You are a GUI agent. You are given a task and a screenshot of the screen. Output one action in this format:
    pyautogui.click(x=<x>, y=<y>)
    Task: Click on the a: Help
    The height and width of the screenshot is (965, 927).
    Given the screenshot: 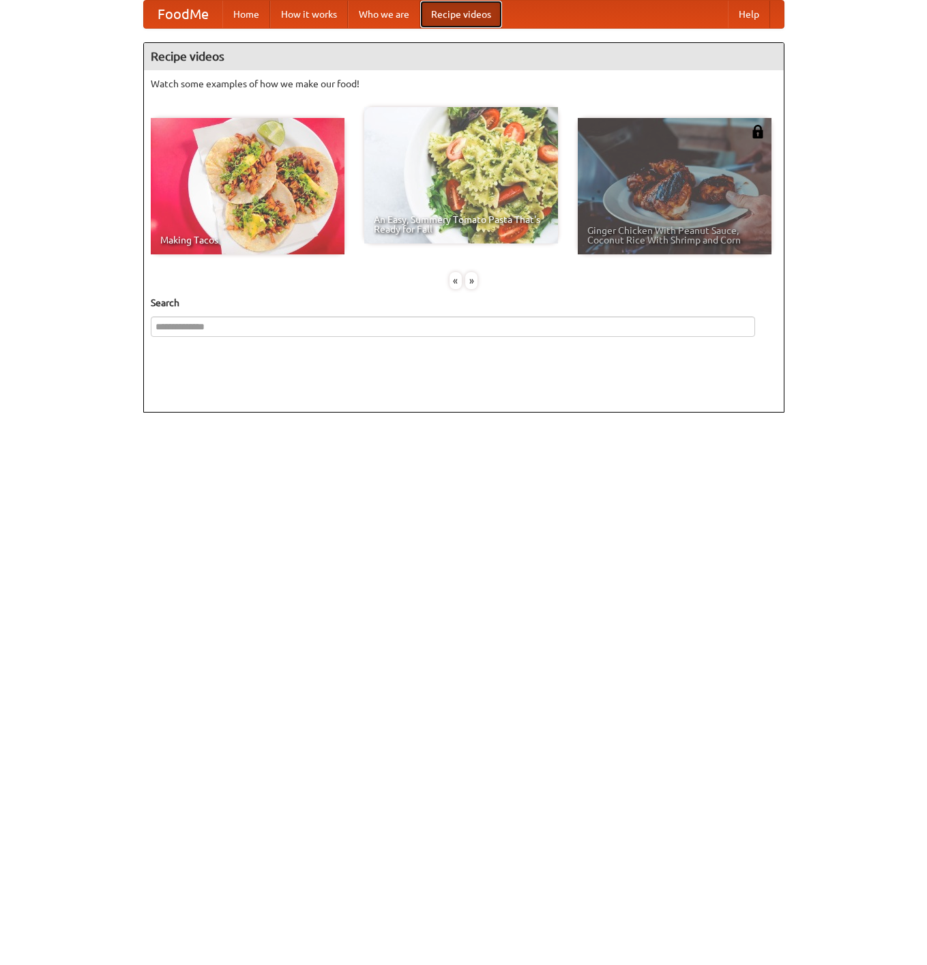 What is the action you would take?
    pyautogui.click(x=749, y=14)
    